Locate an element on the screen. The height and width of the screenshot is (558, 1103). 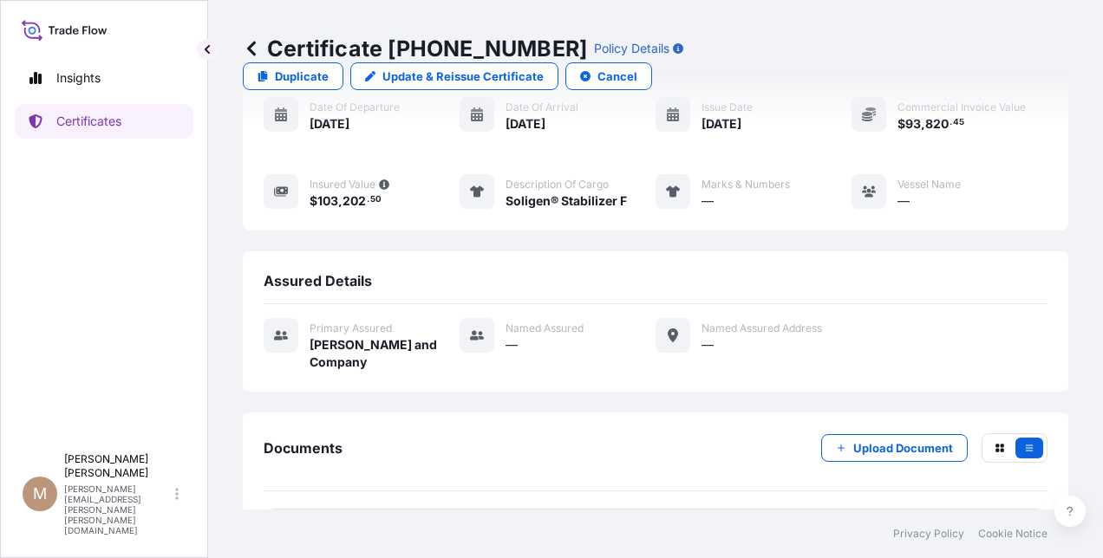
span: Insured Value is located at coordinates (342, 185).